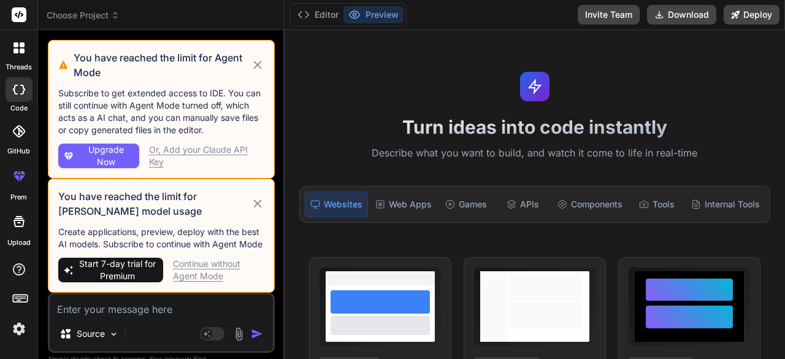 Image resolution: width=785 pixels, height=359 pixels. I want to click on button: Deploy, so click(751, 15).